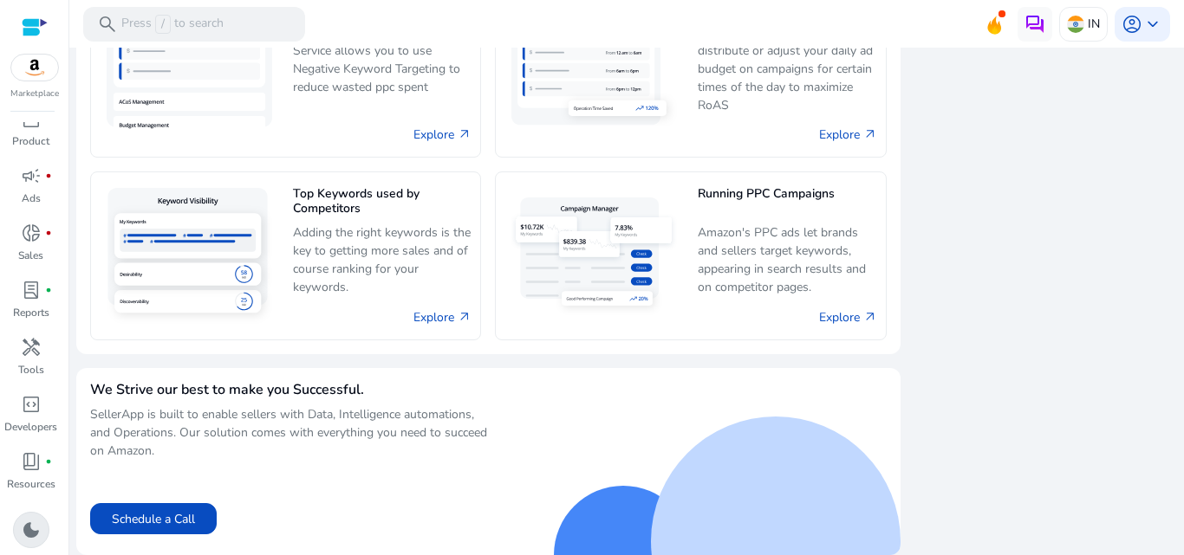  Describe the element at coordinates (35, 68) in the screenshot. I see `img: amazon.svg` at that location.